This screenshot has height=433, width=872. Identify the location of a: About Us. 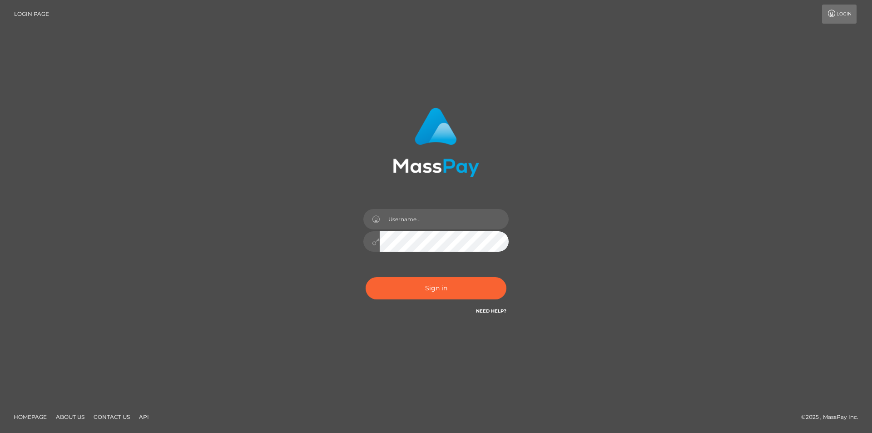
(70, 416).